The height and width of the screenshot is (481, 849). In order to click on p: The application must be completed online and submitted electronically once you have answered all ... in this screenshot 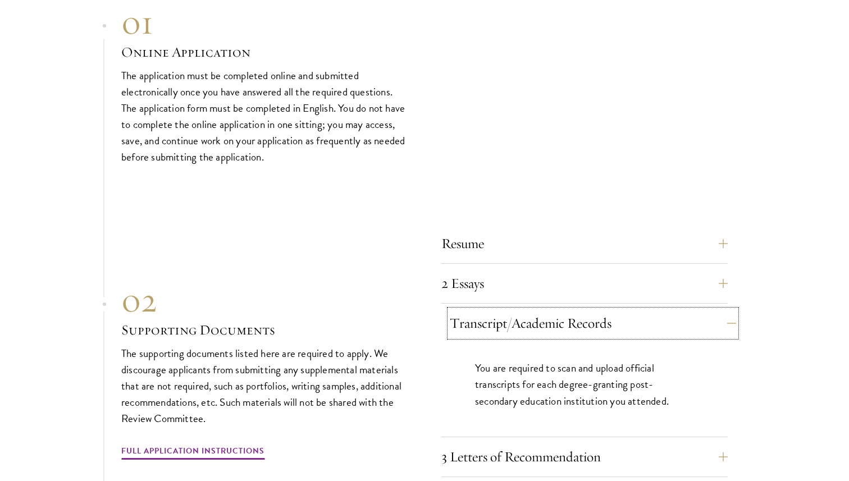, I will do `click(264, 116)`.